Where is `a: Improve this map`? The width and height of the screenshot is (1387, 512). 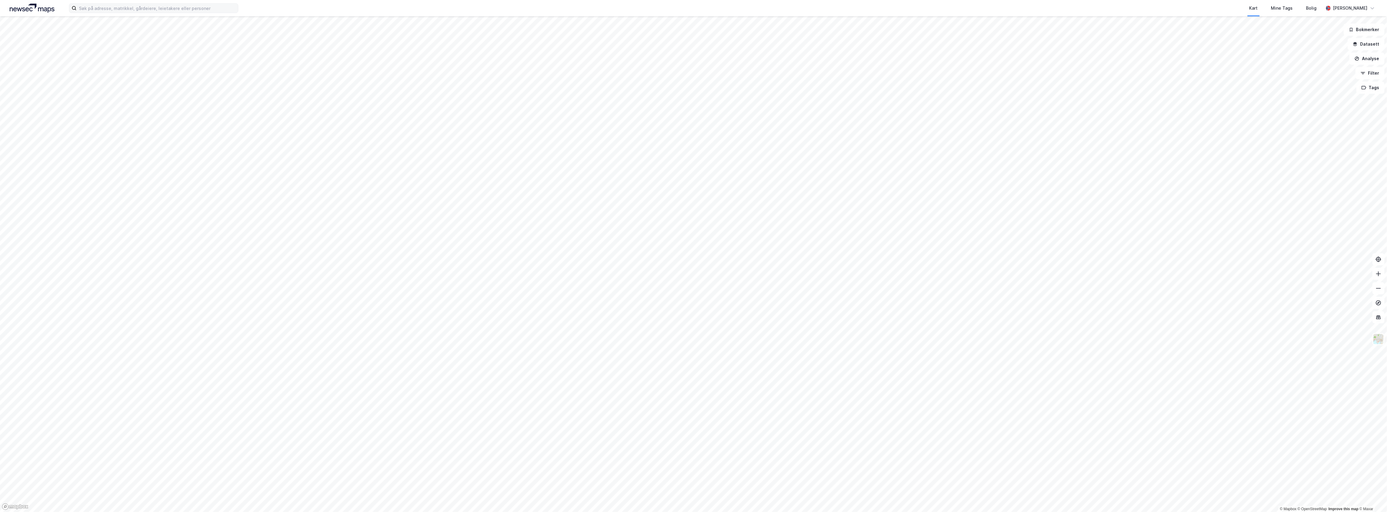 a: Improve this map is located at coordinates (1344, 509).